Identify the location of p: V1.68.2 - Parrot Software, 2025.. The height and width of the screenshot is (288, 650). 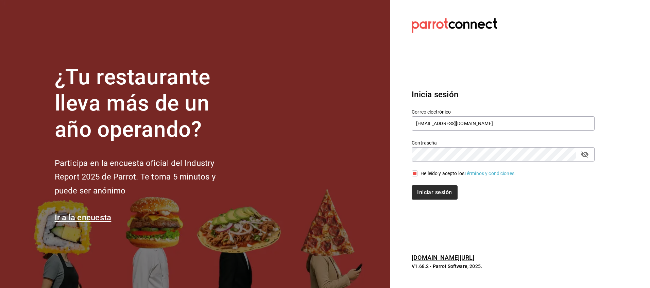
(503, 266).